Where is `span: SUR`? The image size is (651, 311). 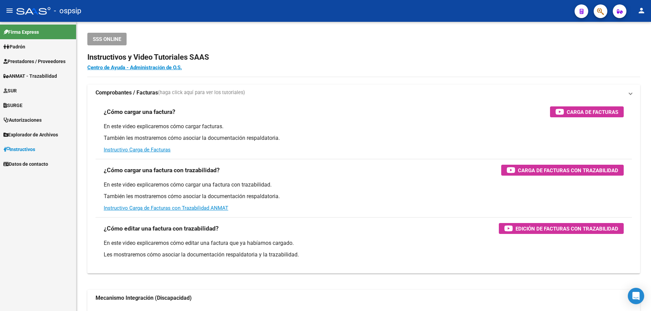 span: SUR is located at coordinates (10, 91).